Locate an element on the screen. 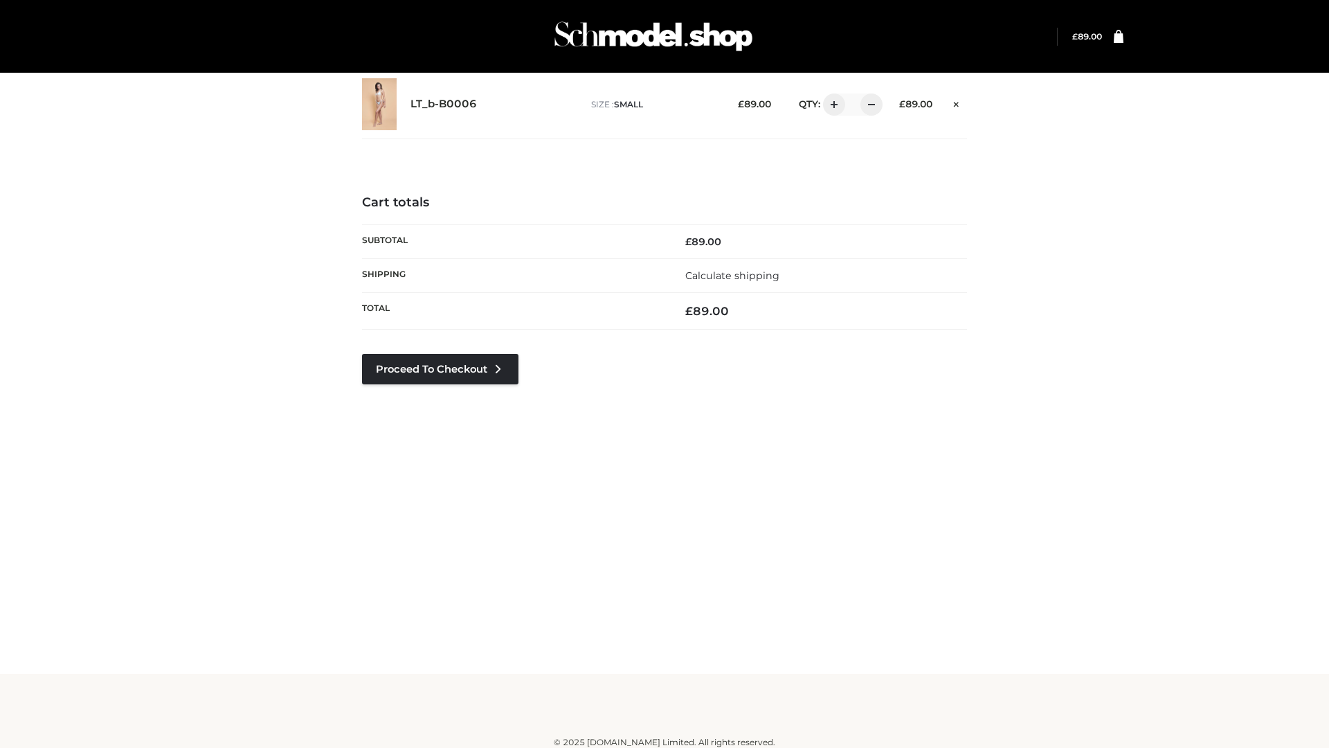 This screenshot has width=1329, height=748. a: £89.00 is located at coordinates (1087, 36).